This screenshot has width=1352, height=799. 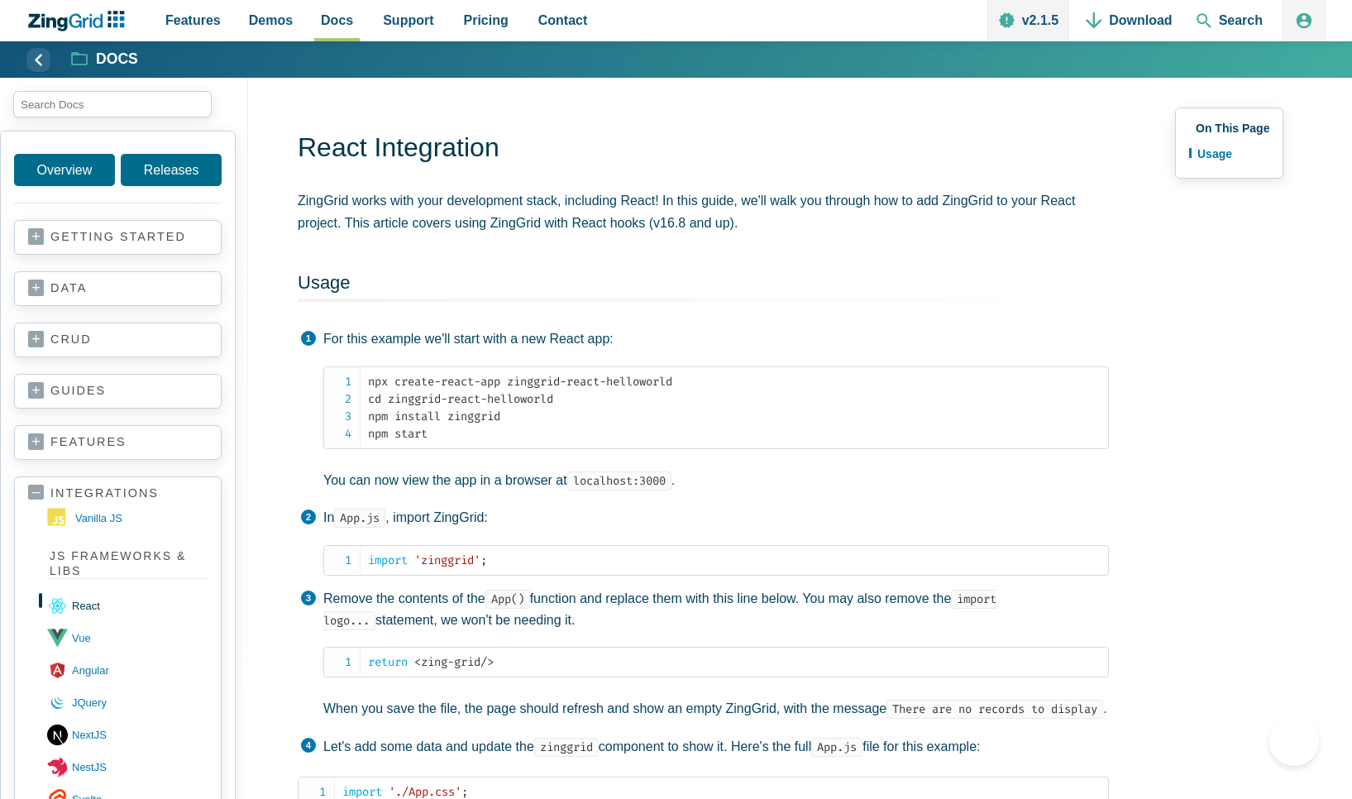 What do you see at coordinates (127, 670) in the screenshot?
I see `a: angular` at bounding box center [127, 670].